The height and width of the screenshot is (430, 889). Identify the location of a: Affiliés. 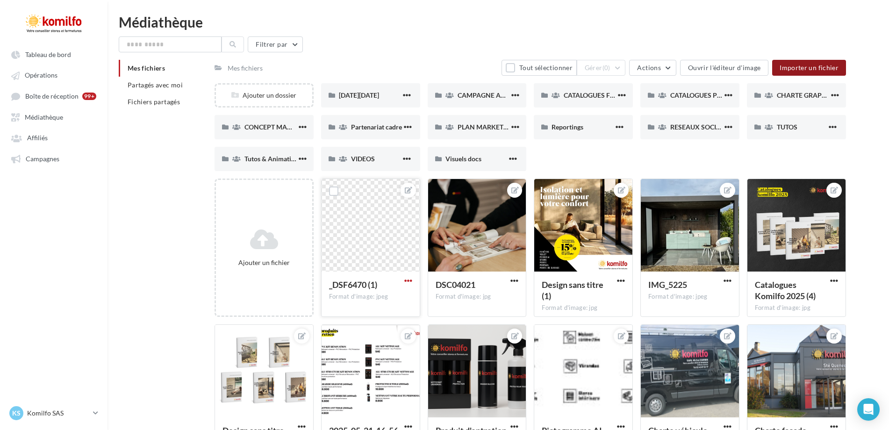
(54, 137).